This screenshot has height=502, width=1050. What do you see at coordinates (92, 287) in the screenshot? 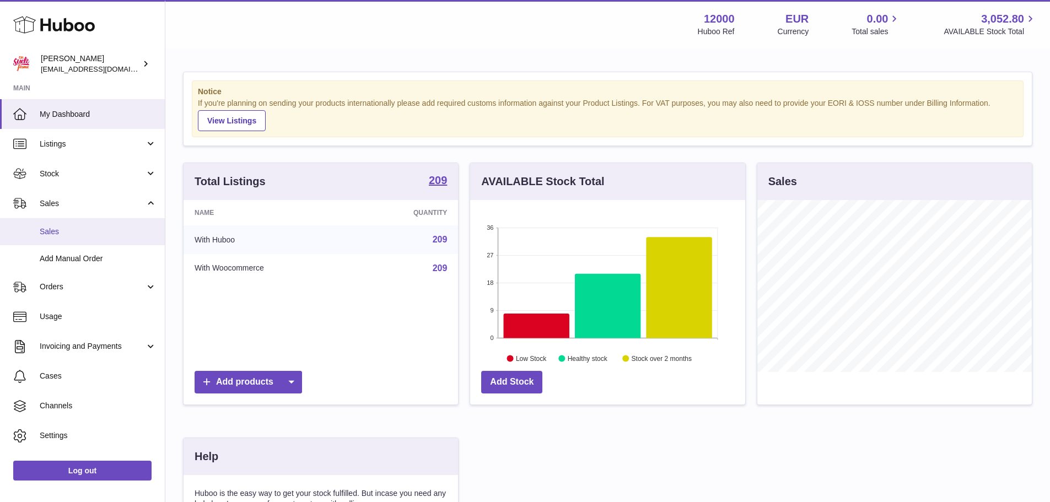
I see `span: Orders` at bounding box center [92, 287].